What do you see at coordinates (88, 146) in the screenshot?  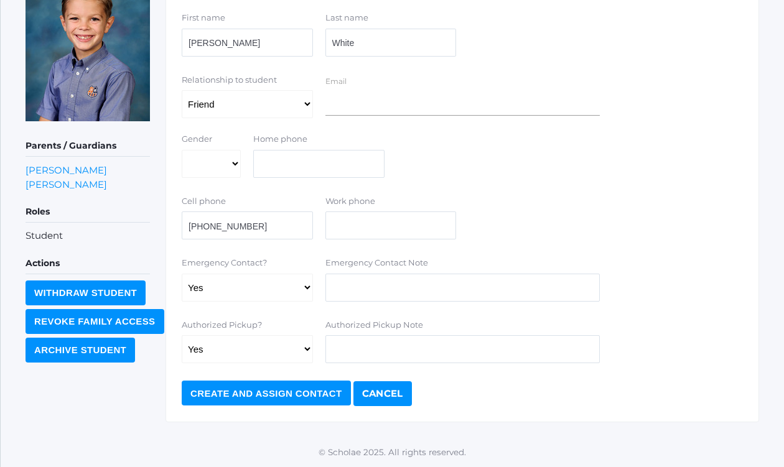 I see `h5: Parents / Guardians` at bounding box center [88, 146].